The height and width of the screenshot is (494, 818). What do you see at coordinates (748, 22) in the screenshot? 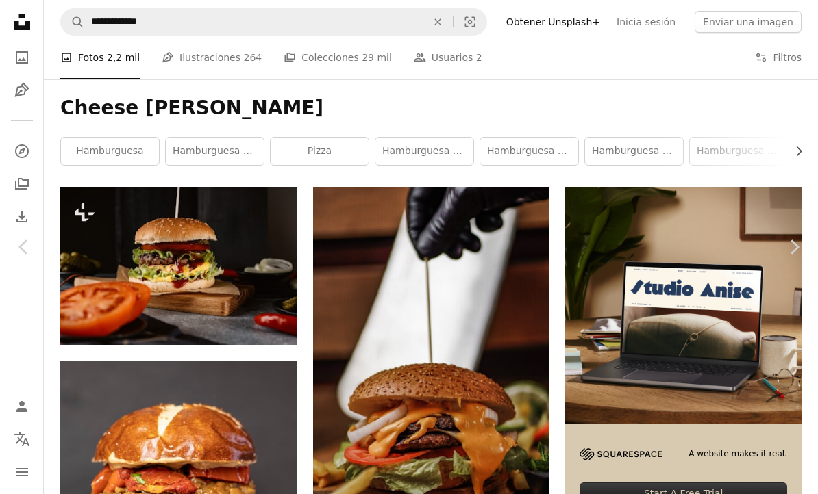
I see `button: Enviar una imagen` at bounding box center [748, 22].